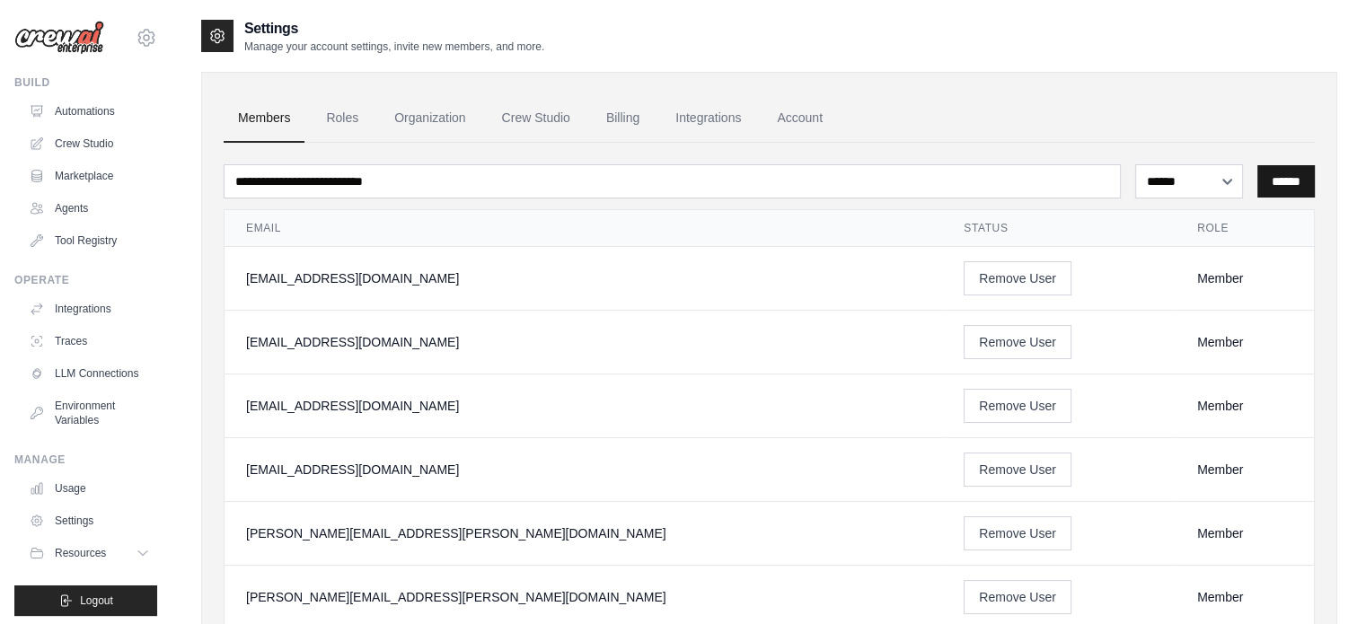 This screenshot has width=1366, height=624. I want to click on a: Marketplace, so click(89, 176).